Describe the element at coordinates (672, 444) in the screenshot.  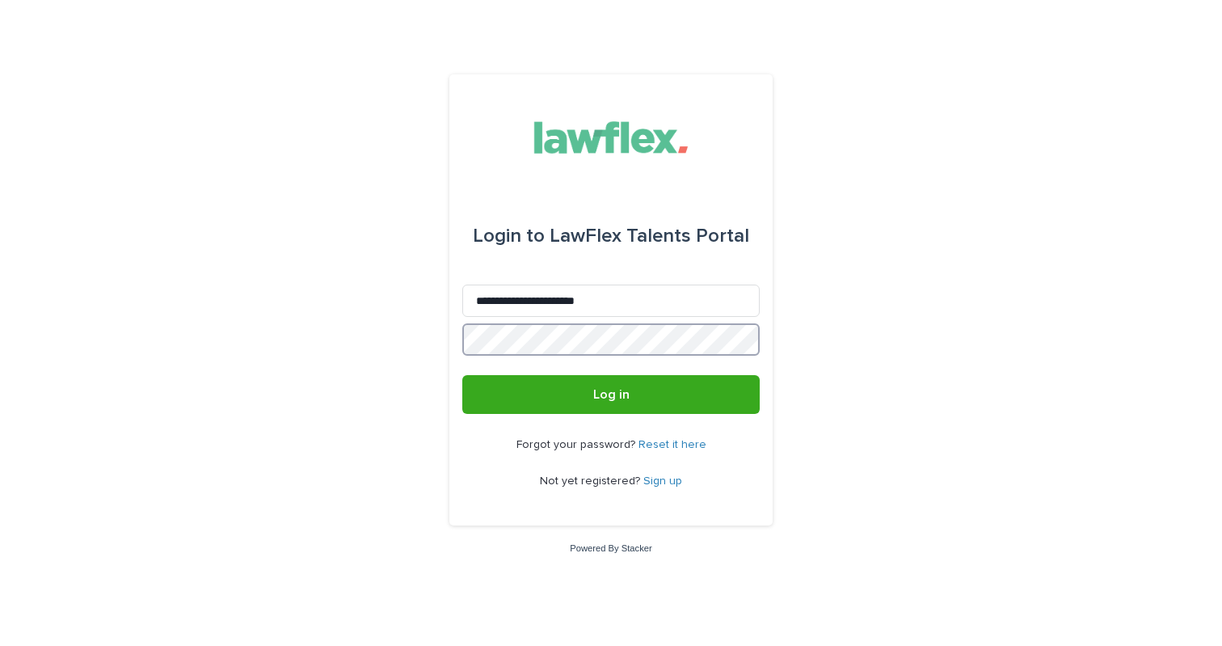
I see `a: Reset it here` at that location.